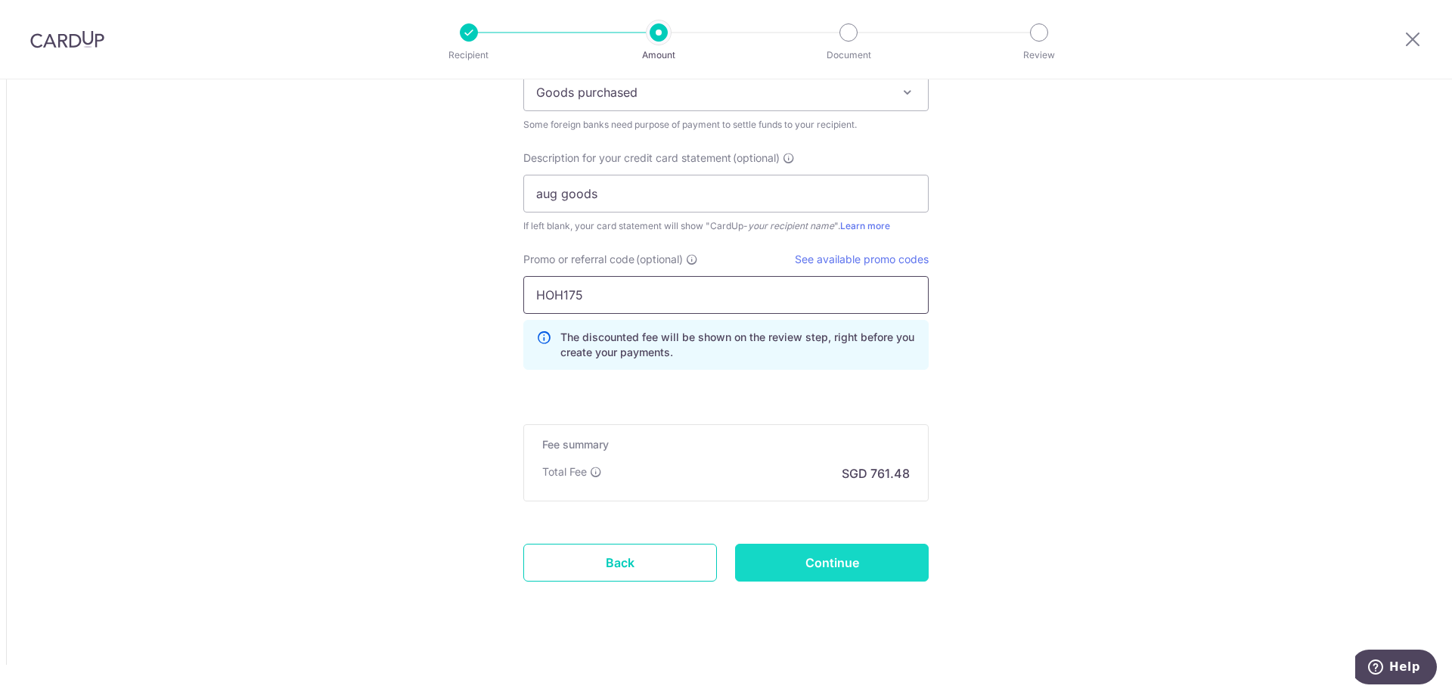 This screenshot has height=695, width=1452. I want to click on input: Example: Rent, so click(726, 194).